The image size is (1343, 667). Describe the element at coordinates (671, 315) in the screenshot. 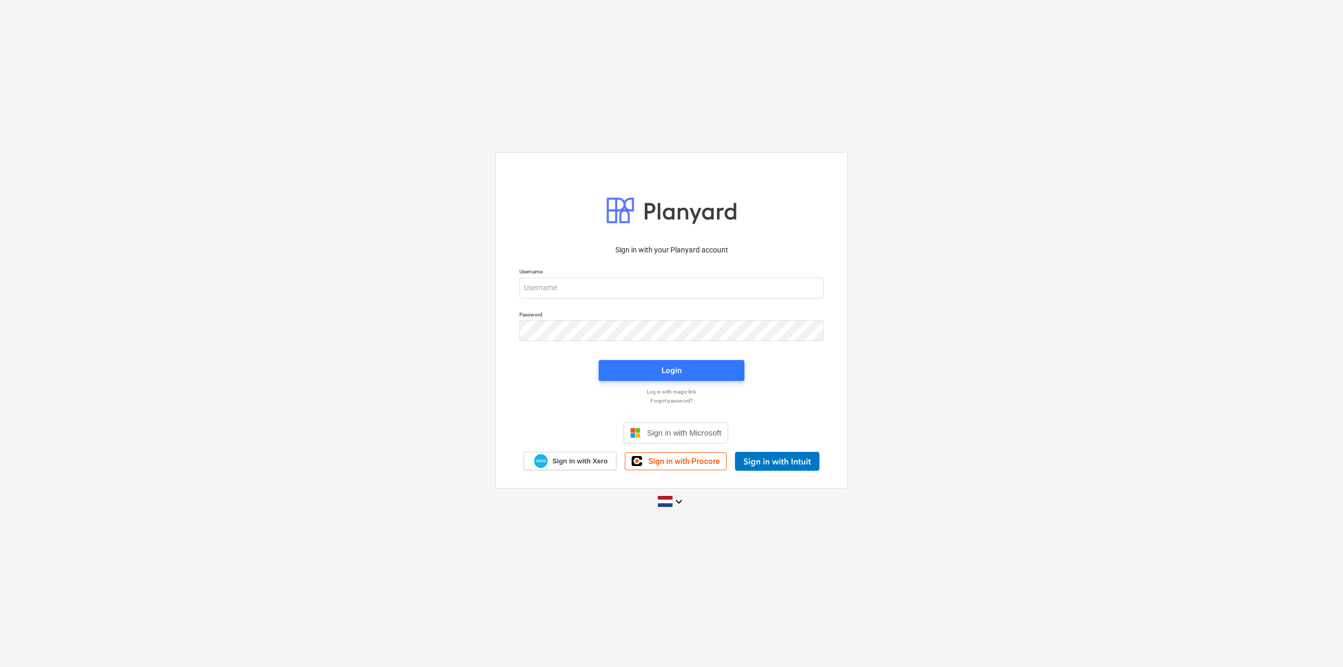

I see `p: Password` at that location.